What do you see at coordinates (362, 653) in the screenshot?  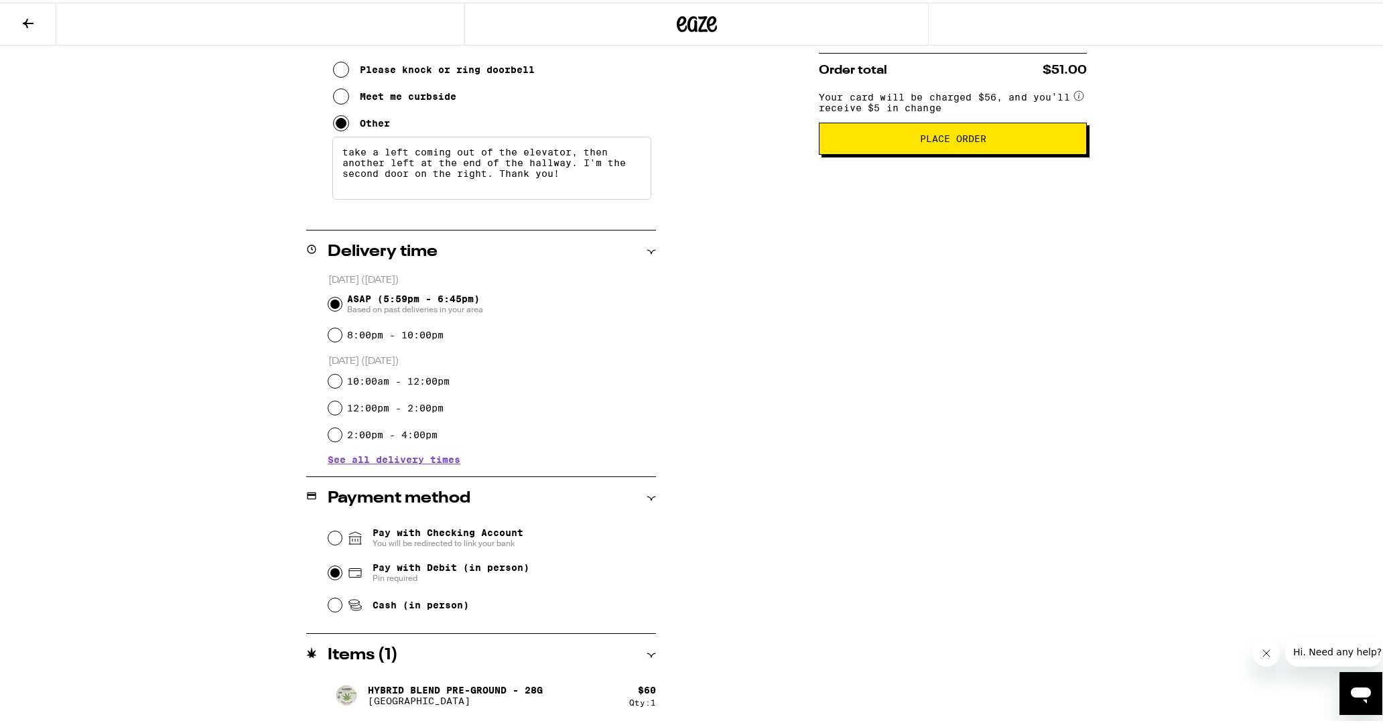 I see `h2: Items ( 1 )` at bounding box center [362, 653].